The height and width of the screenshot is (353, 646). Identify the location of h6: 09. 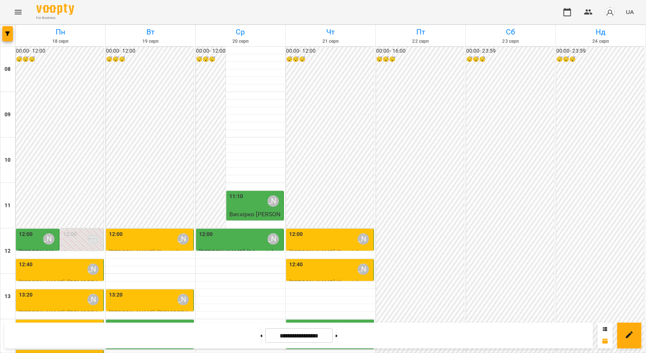
(8, 115).